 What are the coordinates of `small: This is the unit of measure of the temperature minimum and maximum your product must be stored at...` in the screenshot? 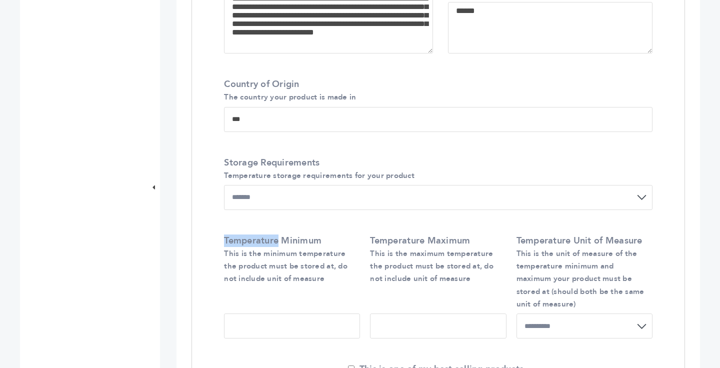 It's located at (580, 278).